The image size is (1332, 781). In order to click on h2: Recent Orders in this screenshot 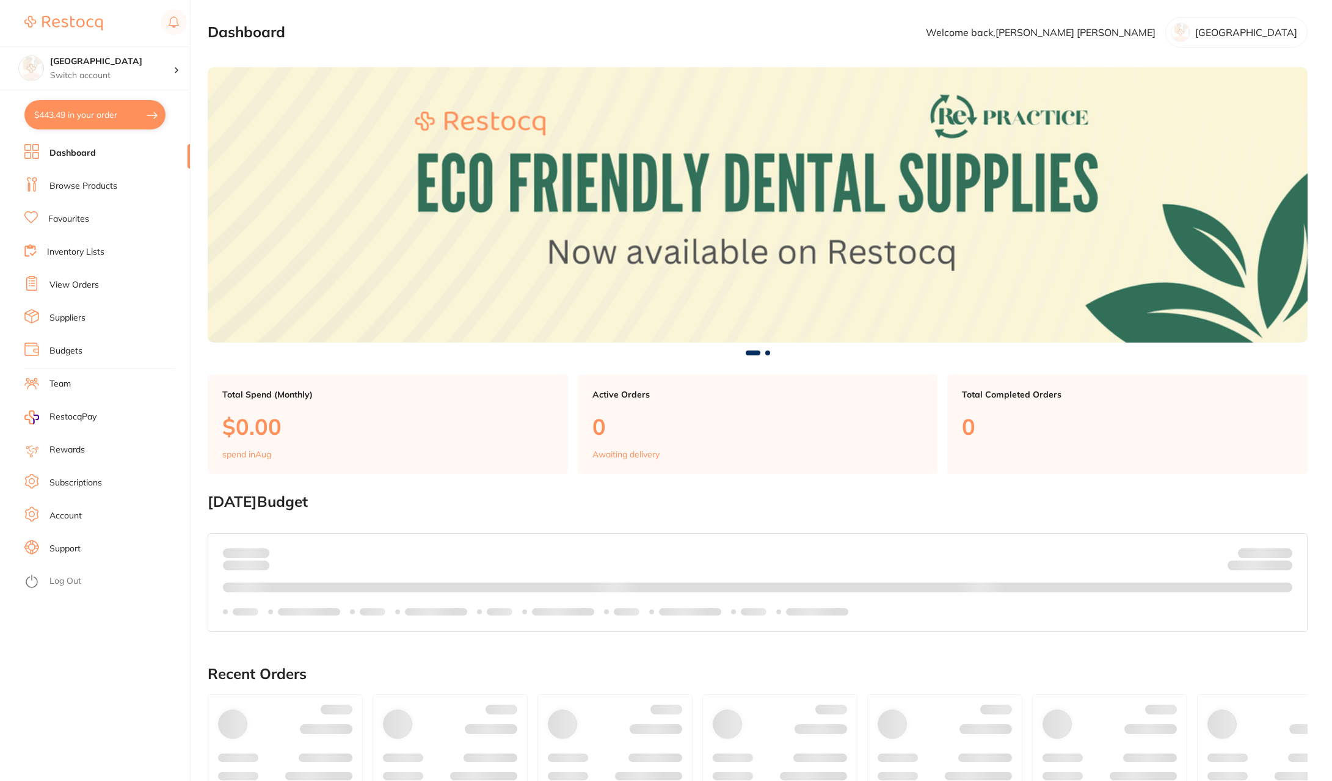, I will do `click(758, 674)`.